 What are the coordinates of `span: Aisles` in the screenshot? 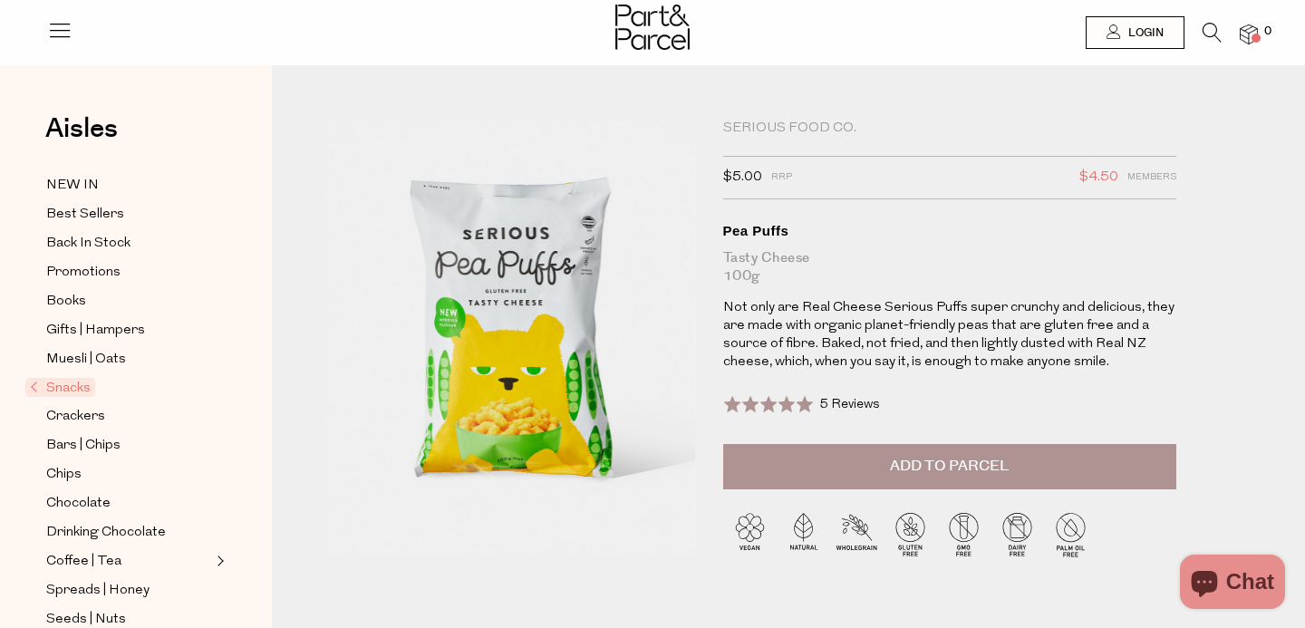 It's located at (82, 129).